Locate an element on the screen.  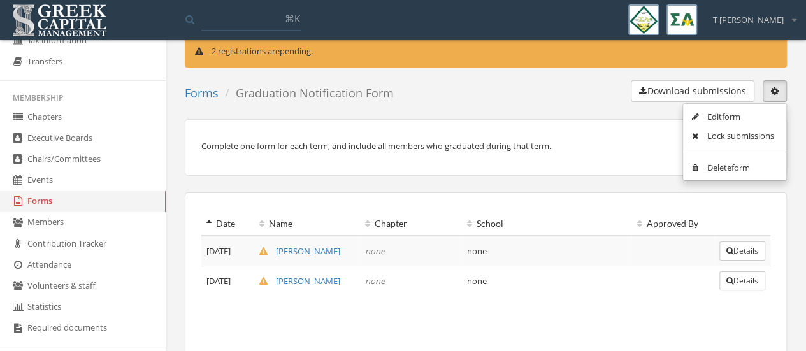
th: School is located at coordinates (547, 224).